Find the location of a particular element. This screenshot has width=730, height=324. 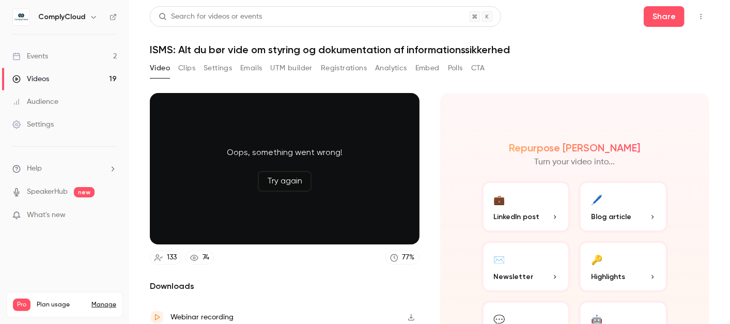

button: Try again is located at coordinates (285, 181).